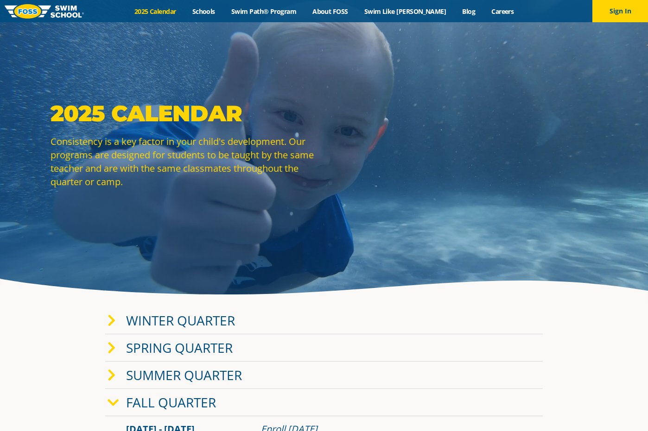 The height and width of the screenshot is (431, 648). What do you see at coordinates (184, 375) in the screenshot?
I see `a: Summer Quarter` at bounding box center [184, 375].